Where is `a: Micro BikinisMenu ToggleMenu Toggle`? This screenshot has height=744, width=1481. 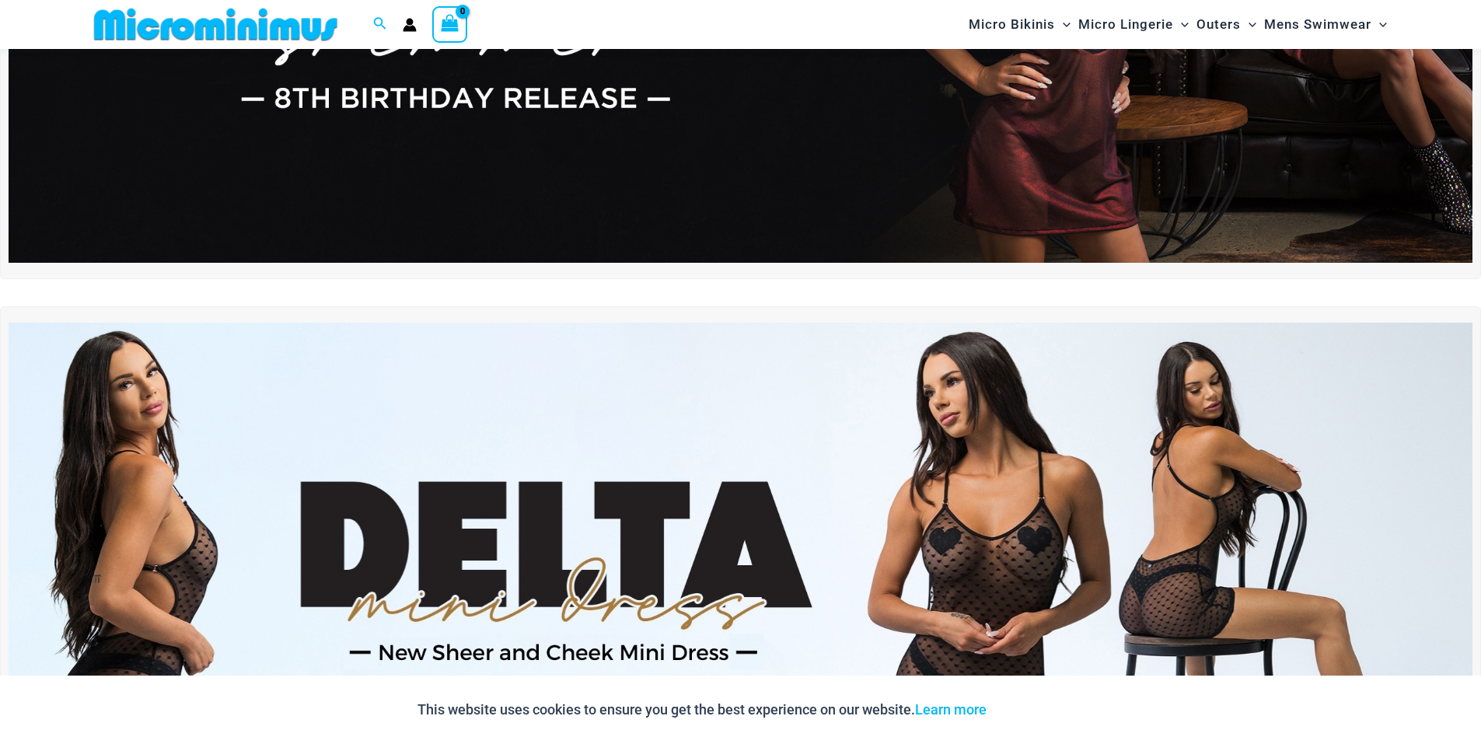 a: Micro BikinisMenu ToggleMenu Toggle is located at coordinates (1019, 24).